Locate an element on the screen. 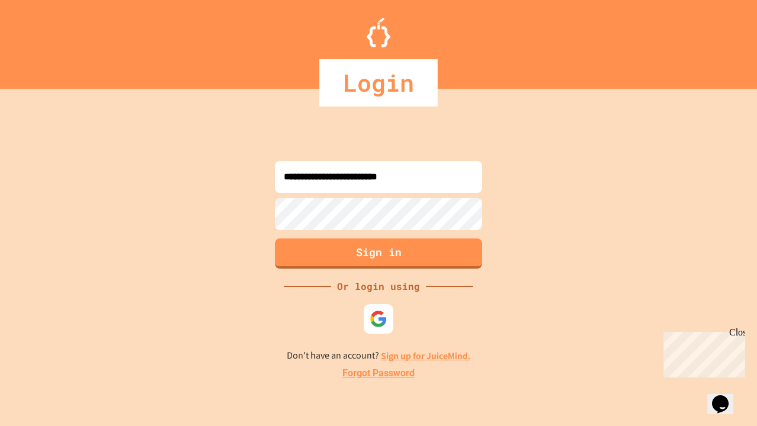 This screenshot has width=757, height=426. div: Or login using is located at coordinates (378, 286).